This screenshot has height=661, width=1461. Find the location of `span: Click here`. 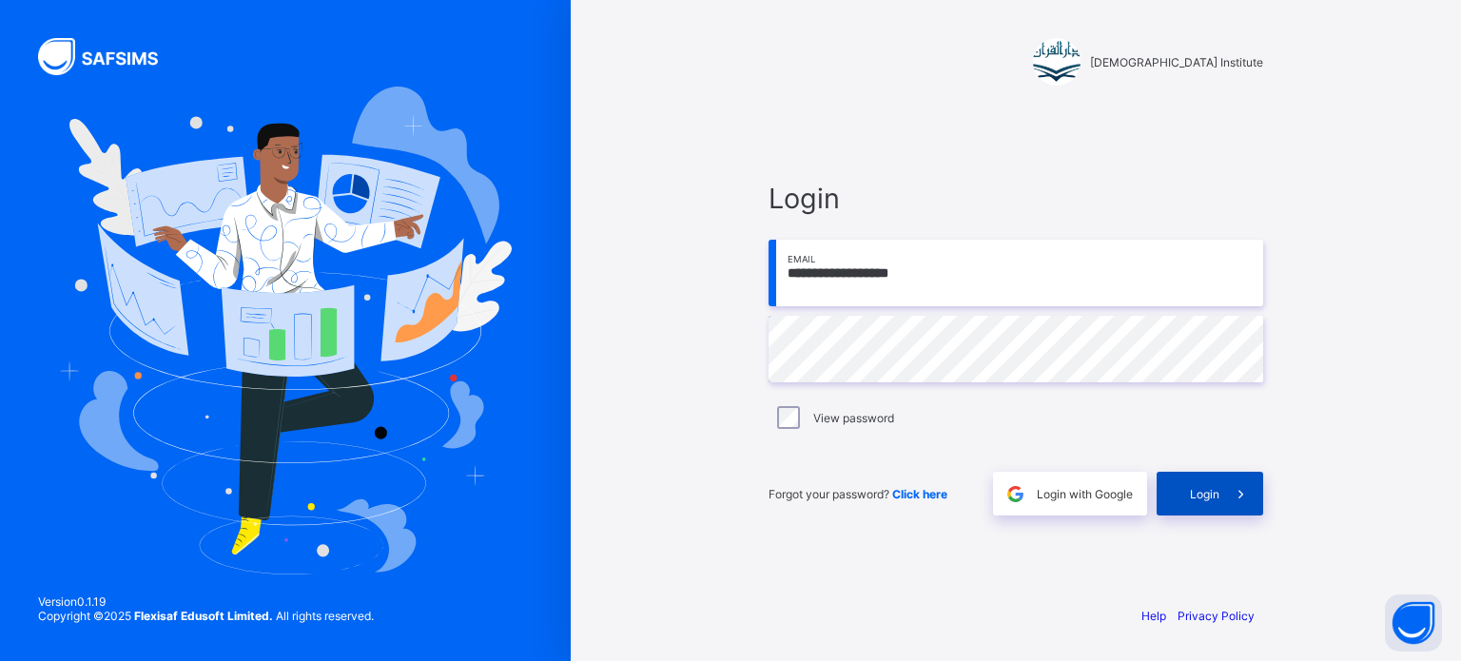

span: Click here is located at coordinates (920, 494).